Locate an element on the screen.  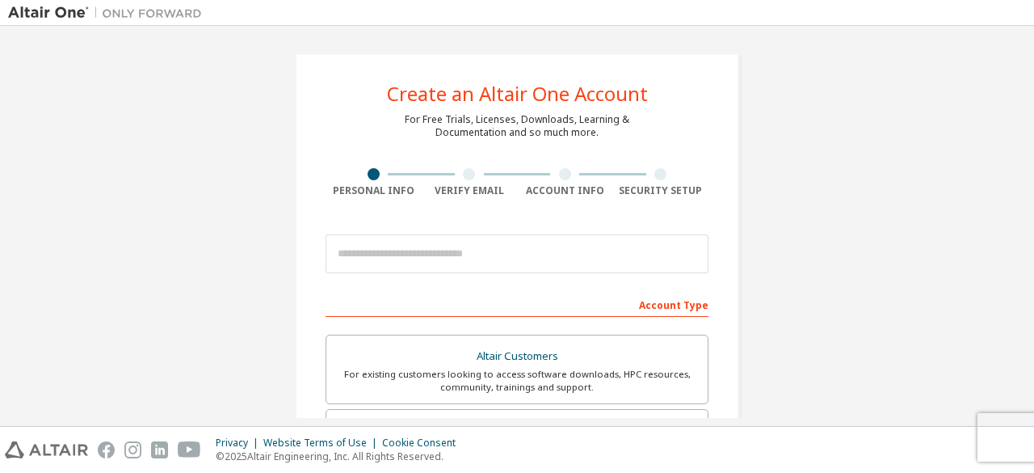
div: For existing customers looking to access software downloads, HPC resources, community, trainings ... is located at coordinates (517, 381).